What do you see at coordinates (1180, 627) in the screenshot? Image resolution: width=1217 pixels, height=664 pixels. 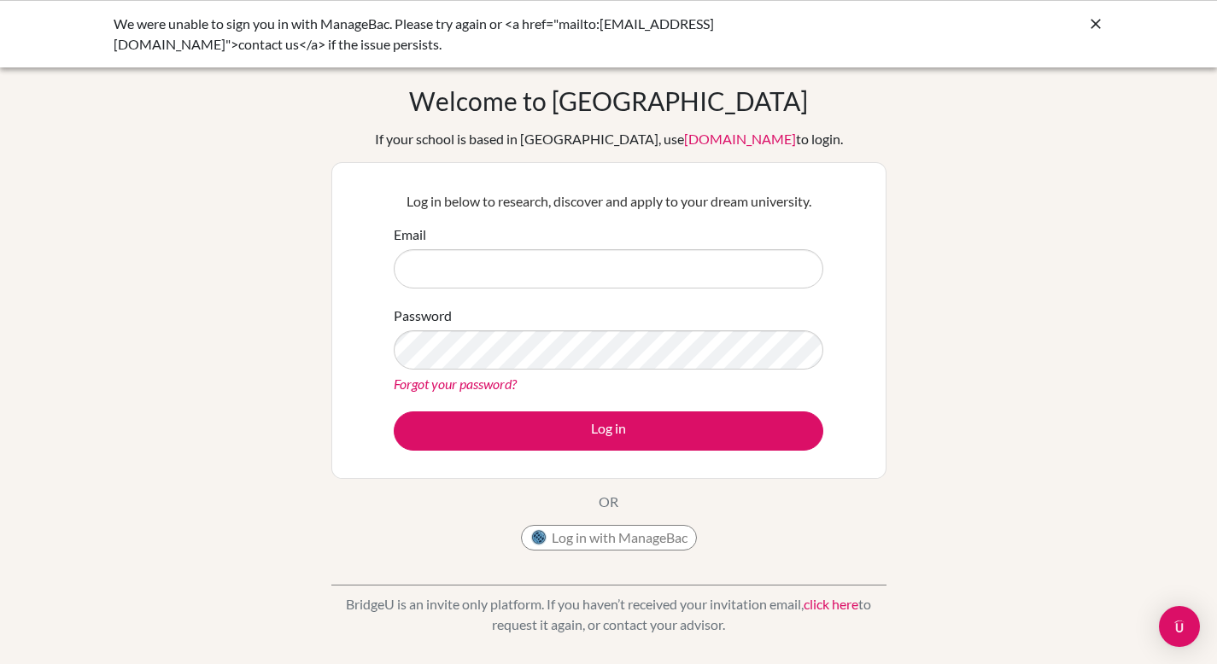 I see `div: Open Intercom Messenger` at bounding box center [1180, 627].